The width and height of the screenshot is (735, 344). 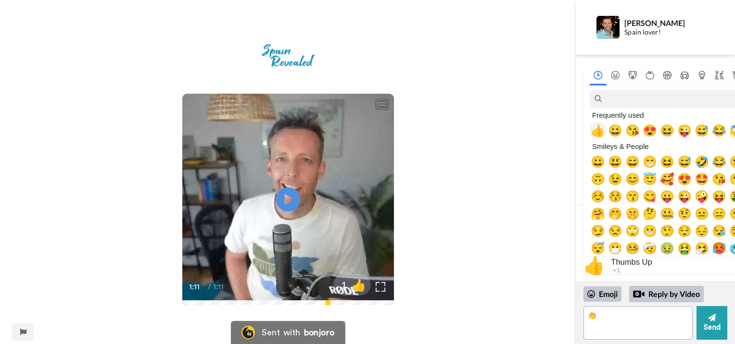 I want to click on div: bonjoro, so click(x=319, y=333).